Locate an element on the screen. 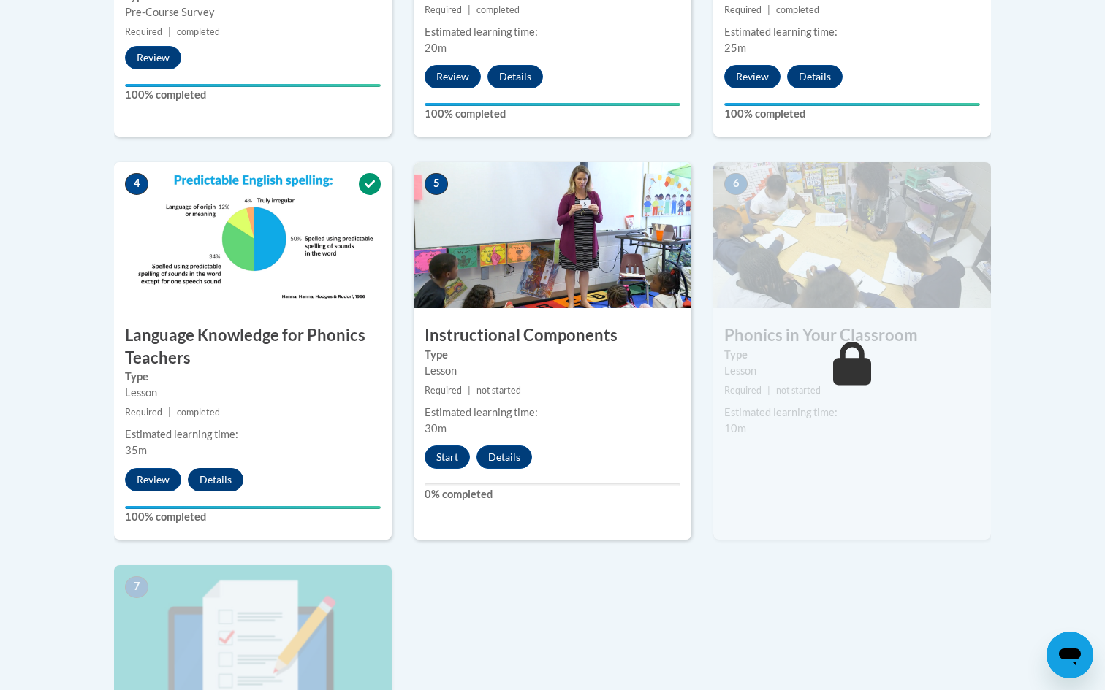  span: 35m is located at coordinates (136, 450).